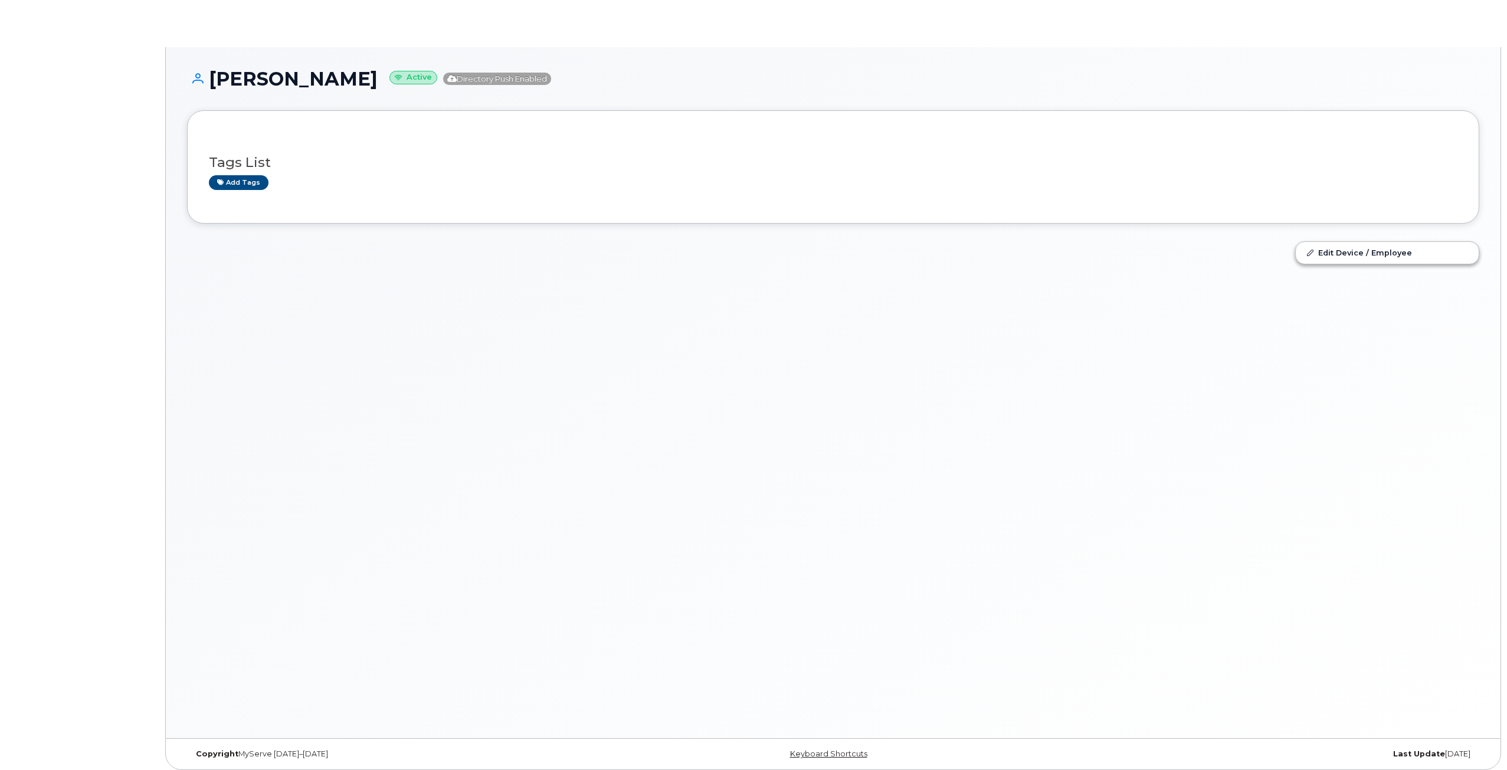 This screenshot has height=770, width=1507. What do you see at coordinates (829, 754) in the screenshot?
I see `a: Keyboard Shortcuts` at bounding box center [829, 754].